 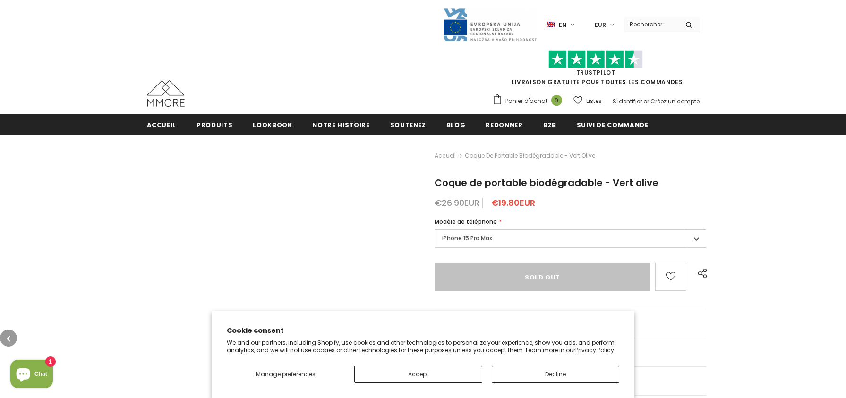 I want to click on a: Blog, so click(x=456, y=124).